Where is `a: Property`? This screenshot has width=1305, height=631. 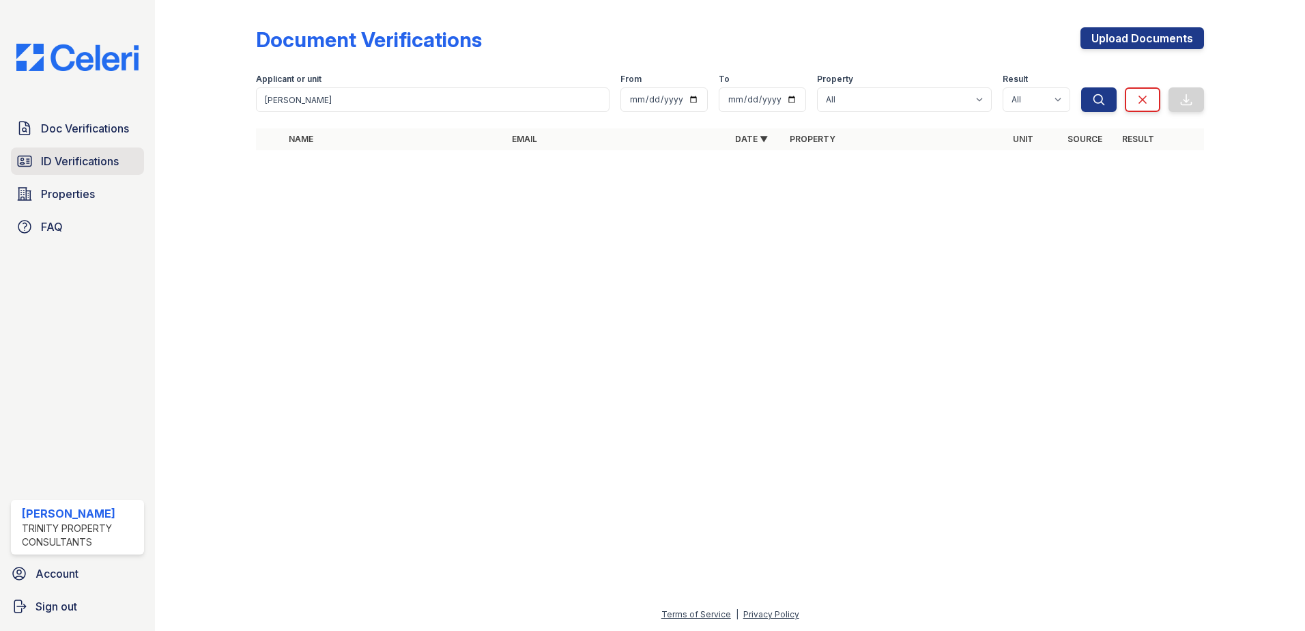 a: Property is located at coordinates (812, 139).